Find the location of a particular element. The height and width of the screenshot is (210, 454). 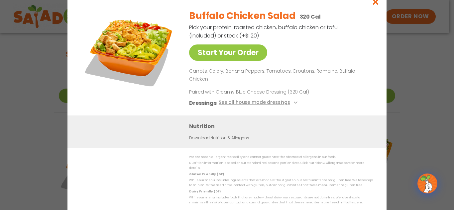

strong: Gluten Friendly (GF) is located at coordinates (206, 174).